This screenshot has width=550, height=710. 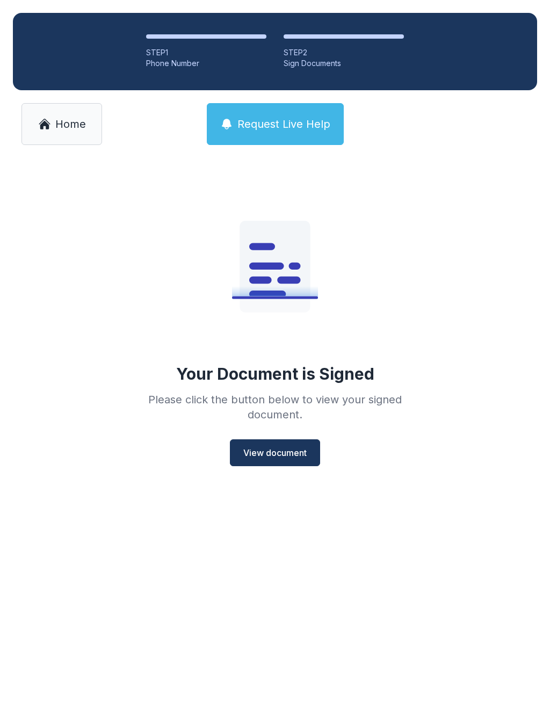 What do you see at coordinates (206, 53) in the screenshot?
I see `div: STEP 1` at bounding box center [206, 53].